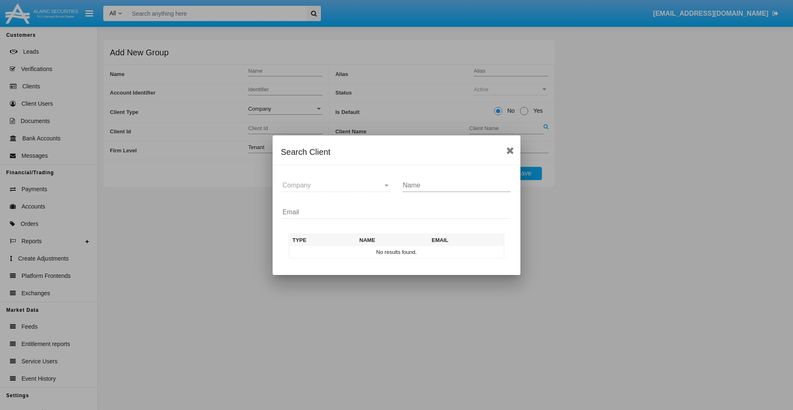 The image size is (793, 410). What do you see at coordinates (466, 240) in the screenshot?
I see `th: Email` at bounding box center [466, 240].